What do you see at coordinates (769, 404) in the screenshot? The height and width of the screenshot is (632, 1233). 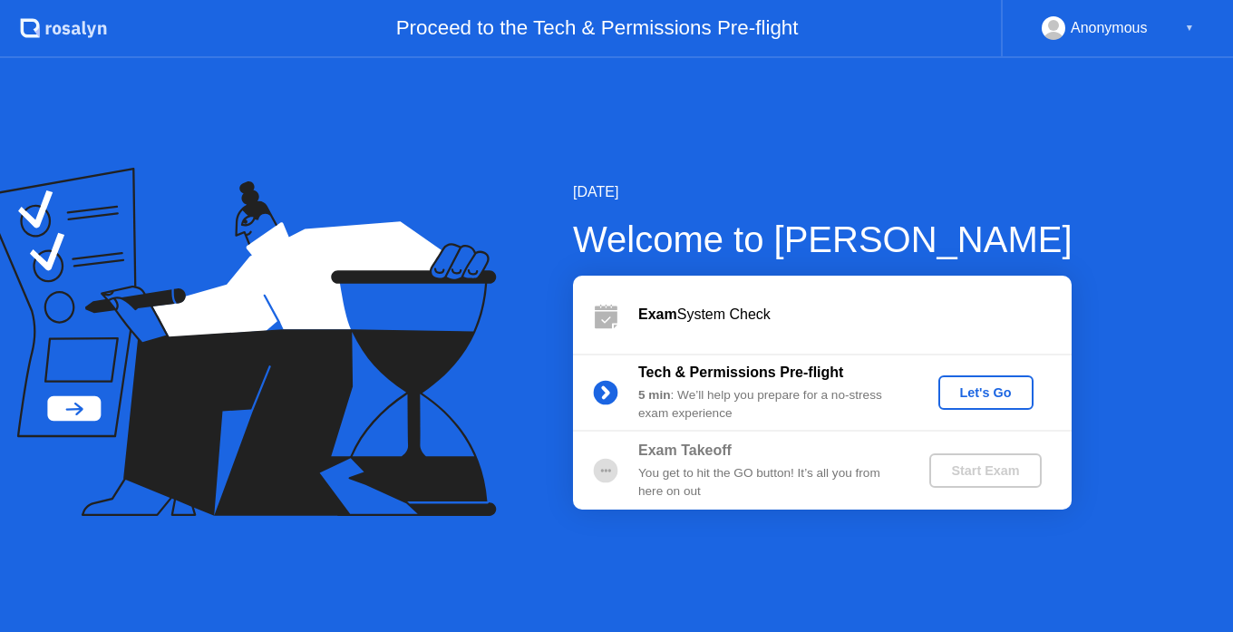 I see `div: : We’ll help you prepare for a no-stress exam experience` at bounding box center [769, 404].